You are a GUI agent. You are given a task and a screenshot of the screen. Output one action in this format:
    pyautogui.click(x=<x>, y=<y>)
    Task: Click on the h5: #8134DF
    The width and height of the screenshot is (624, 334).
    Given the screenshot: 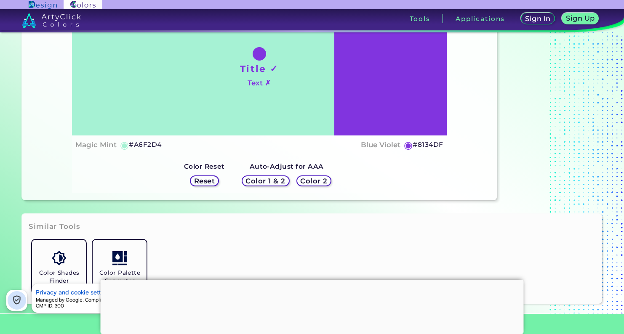 What is the action you would take?
    pyautogui.click(x=428, y=145)
    